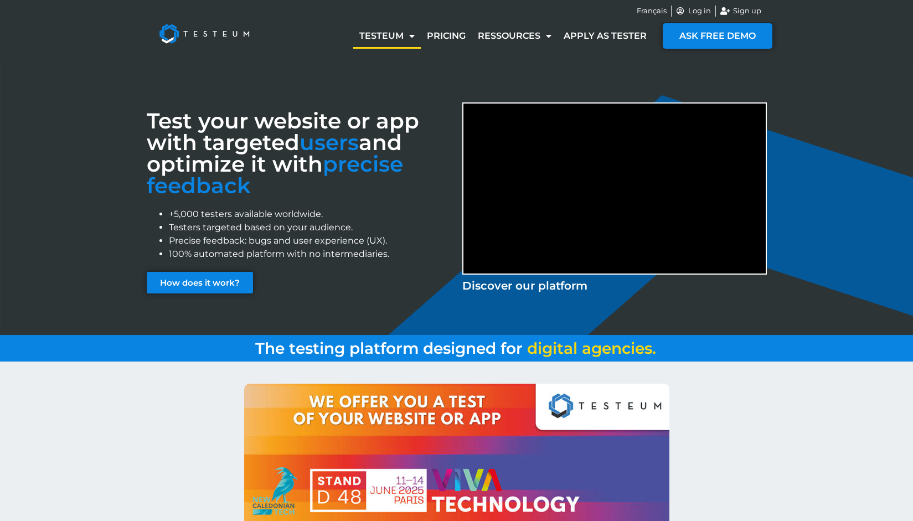  I want to click on span: Sign up, so click(746, 11).